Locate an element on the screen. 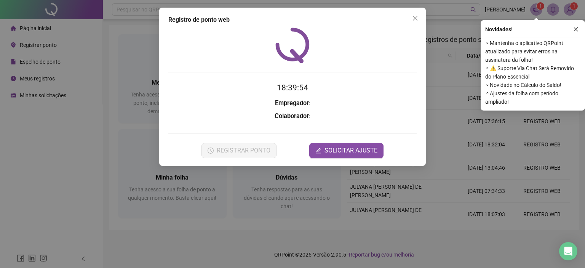 This screenshot has height=268, width=585. button: REGISTRAR PONTO is located at coordinates (239, 150).